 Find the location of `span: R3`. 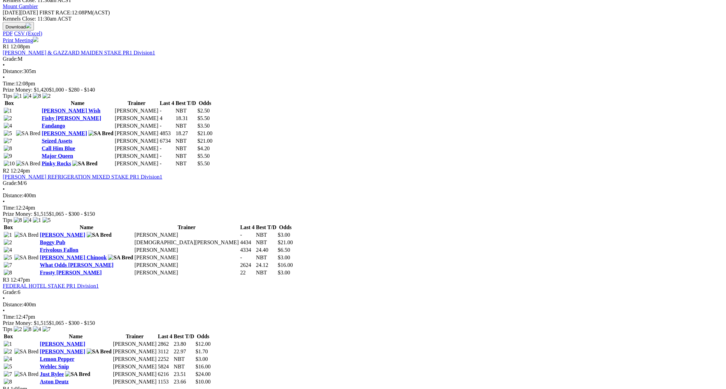

span: R3 is located at coordinates (6, 279).